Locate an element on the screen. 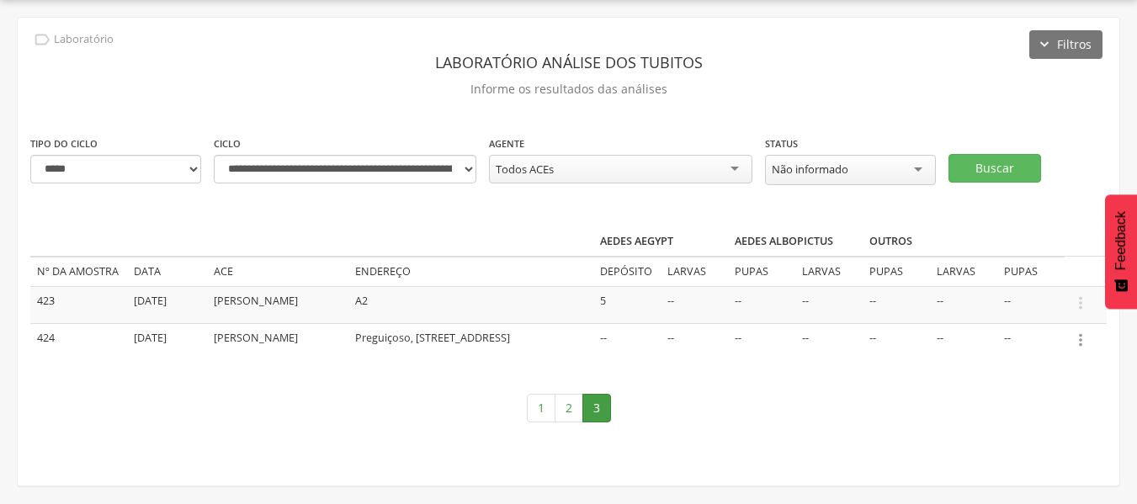 The image size is (1137, 504). td: 5 is located at coordinates (627, 305).